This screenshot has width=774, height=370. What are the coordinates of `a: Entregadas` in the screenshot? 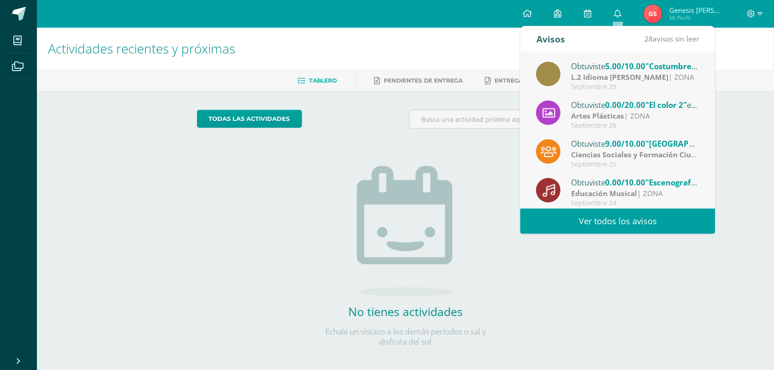 It's located at (510, 81).